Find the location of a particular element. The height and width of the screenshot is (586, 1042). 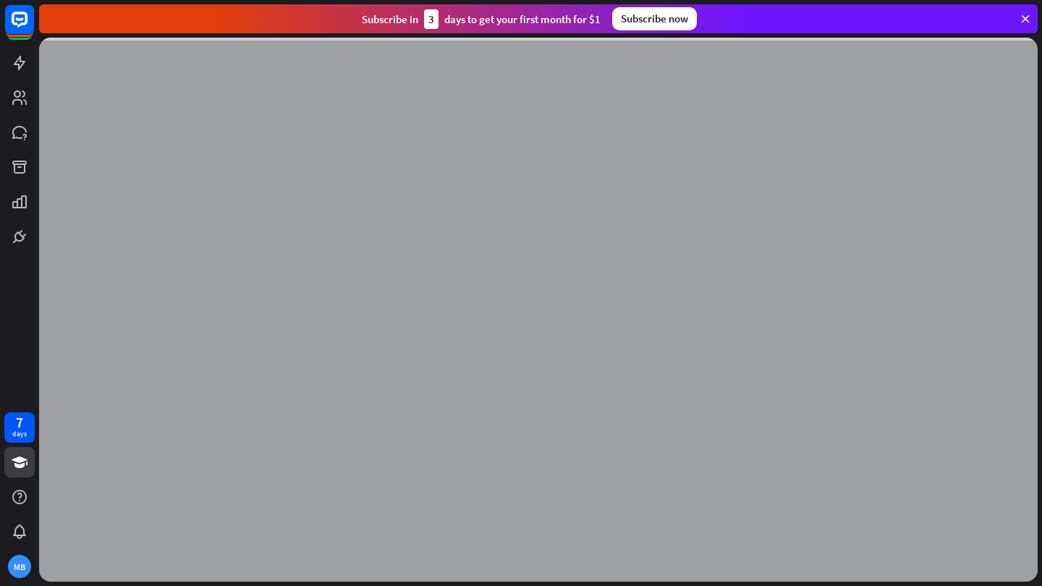

div: 7 is located at coordinates (20, 423).